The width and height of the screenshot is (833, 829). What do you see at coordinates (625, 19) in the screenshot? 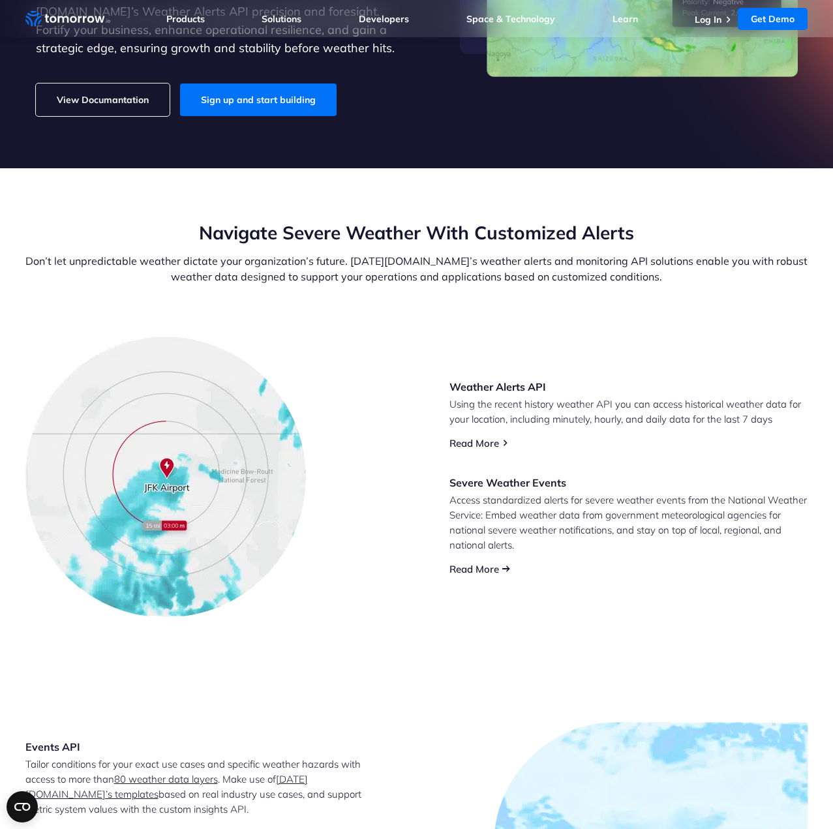
I see `a: Learn` at bounding box center [625, 19].